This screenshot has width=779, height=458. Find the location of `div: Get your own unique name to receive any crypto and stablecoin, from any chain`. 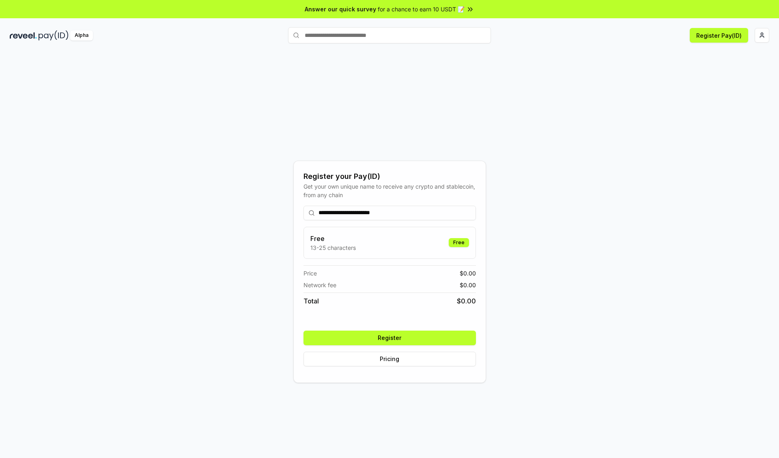

div: Get your own unique name to receive any crypto and stablecoin, from any chain is located at coordinates (389, 191).